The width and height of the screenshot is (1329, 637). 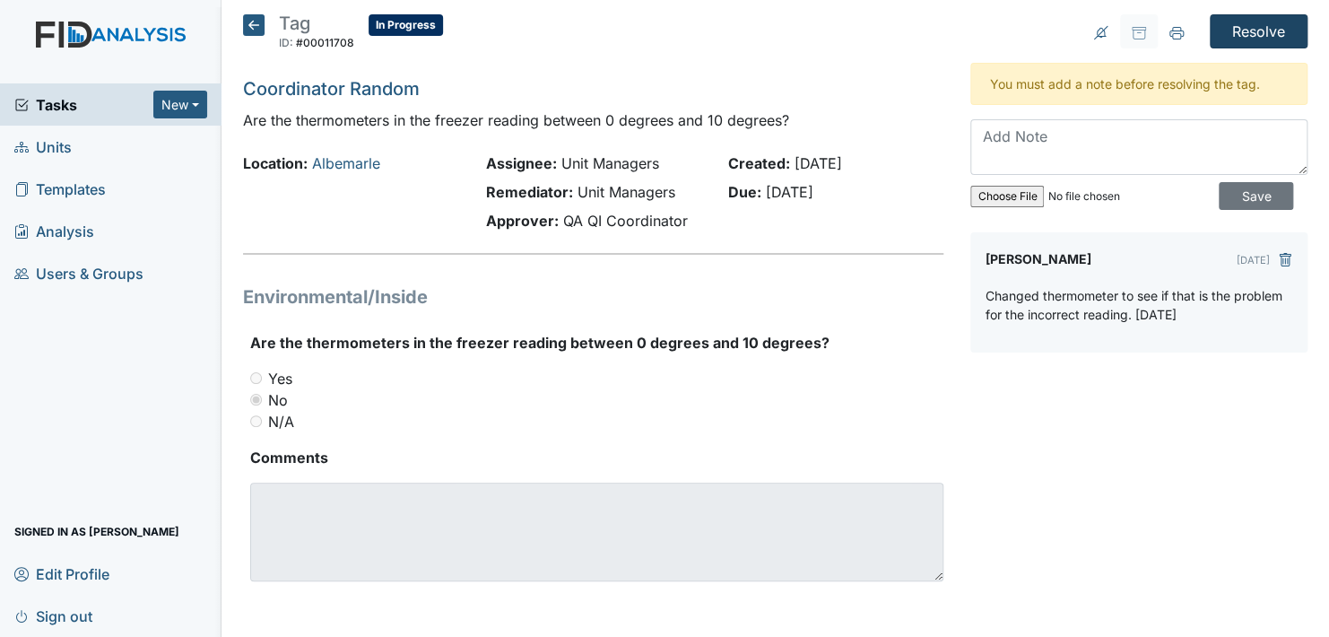 I want to click on strong: Due:, so click(x=744, y=192).